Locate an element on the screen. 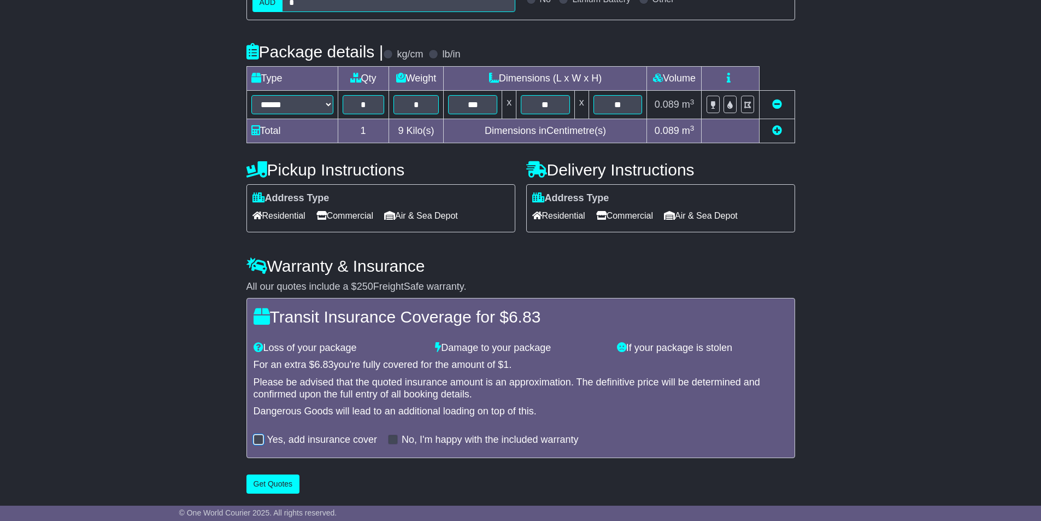  label: lb/in is located at coordinates (451, 55).